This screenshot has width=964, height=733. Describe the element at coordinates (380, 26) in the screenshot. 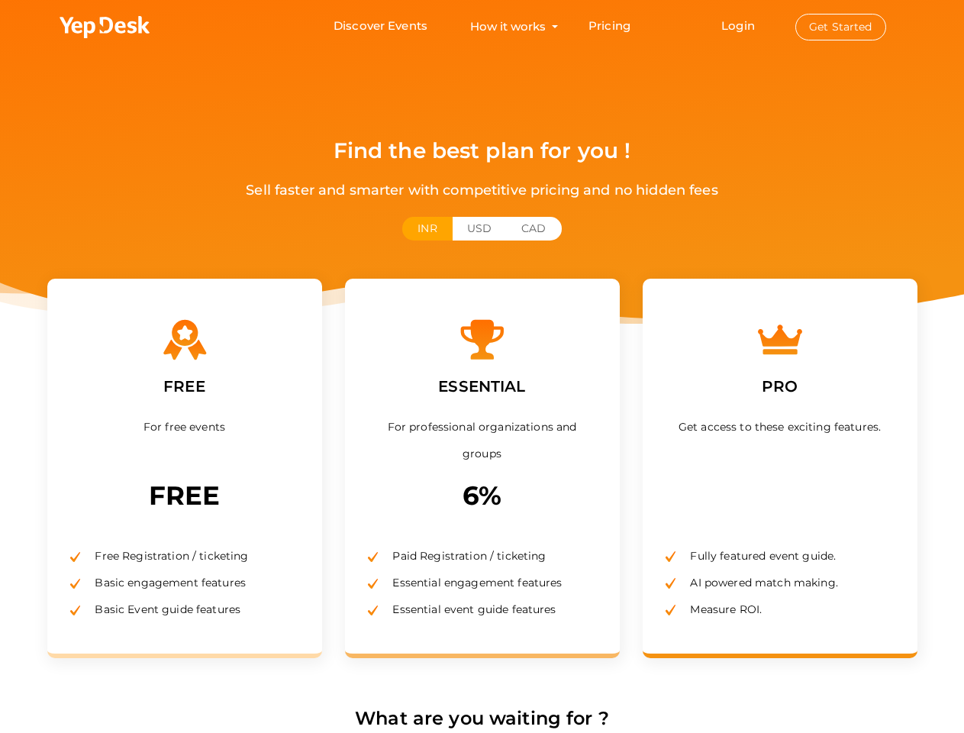

I see `a: Discover Events` at that location.